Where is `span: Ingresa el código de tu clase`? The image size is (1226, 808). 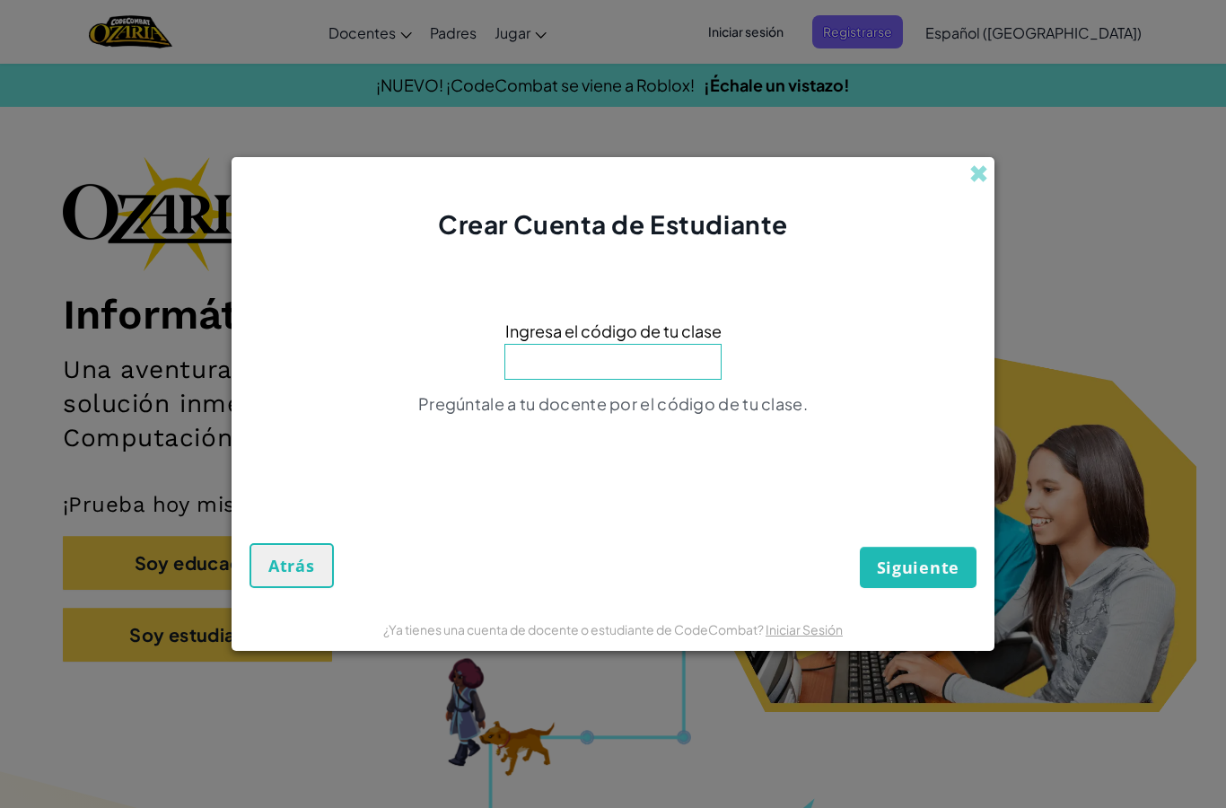
span: Ingresa el código de tu clase is located at coordinates (613, 330).